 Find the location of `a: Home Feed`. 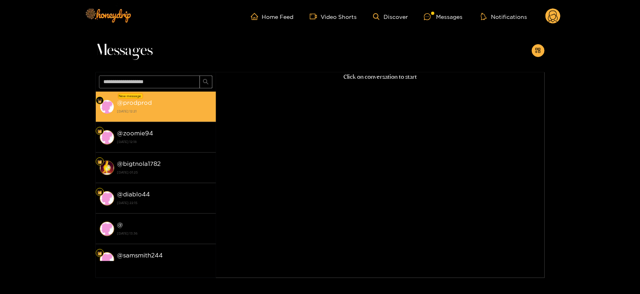

a: Home Feed is located at coordinates (272, 16).